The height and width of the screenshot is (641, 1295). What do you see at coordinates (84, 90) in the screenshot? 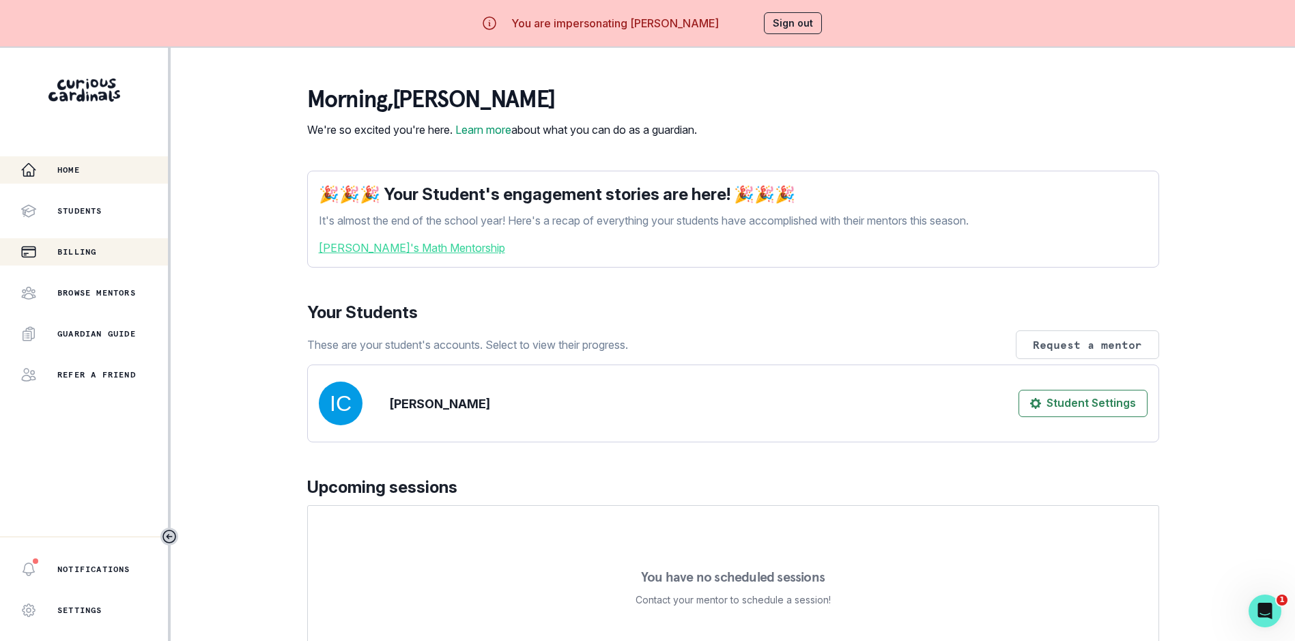
I see `img: Curious Cardinals Logo` at bounding box center [84, 90].